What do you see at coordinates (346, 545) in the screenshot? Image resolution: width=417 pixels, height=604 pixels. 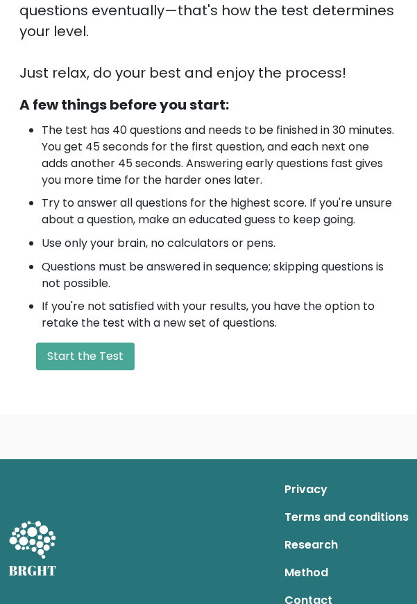 I see `a: Research` at bounding box center [346, 545].